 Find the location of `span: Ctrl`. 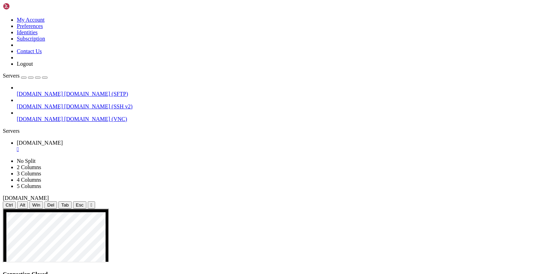

span: Ctrl is located at coordinates (9, 205).